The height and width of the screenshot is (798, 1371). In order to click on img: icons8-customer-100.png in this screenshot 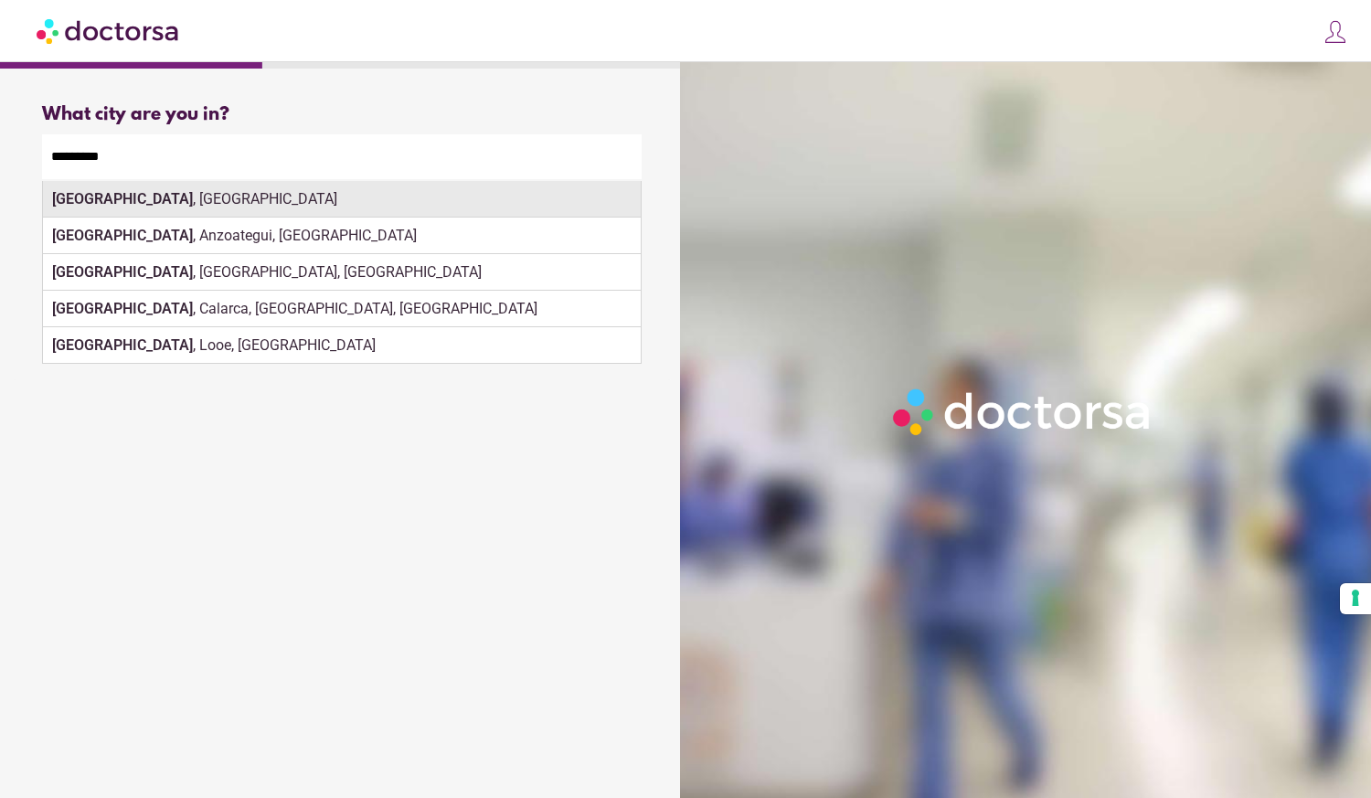, I will do `click(1335, 32)`.